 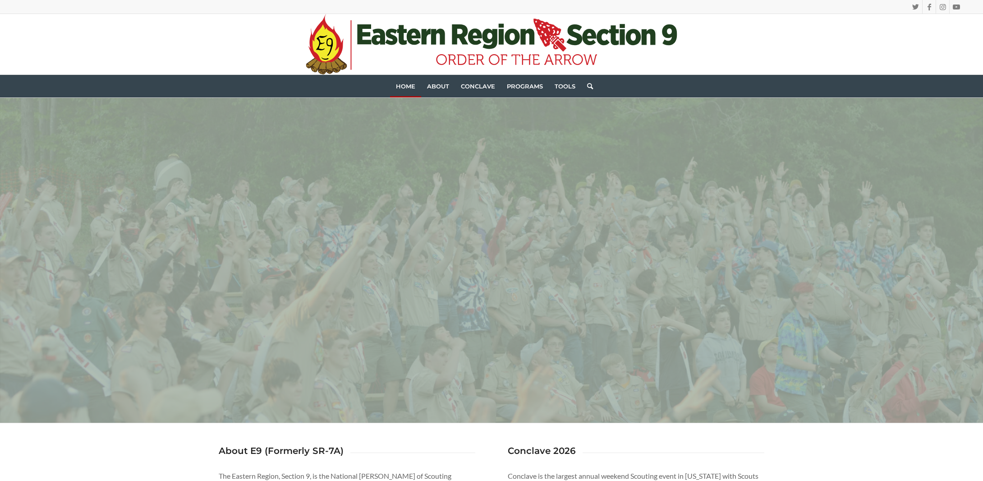 What do you see at coordinates (525, 86) in the screenshot?
I see `a: Programs` at bounding box center [525, 86].